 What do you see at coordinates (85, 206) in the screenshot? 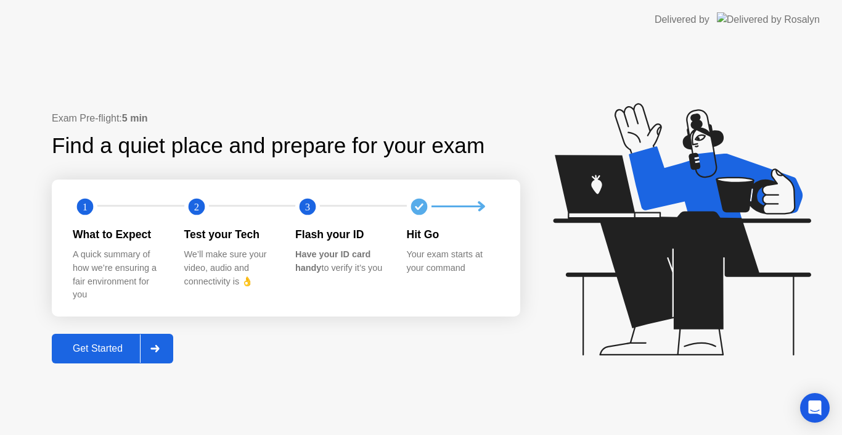
I see `text: 1` at bounding box center [85, 206].